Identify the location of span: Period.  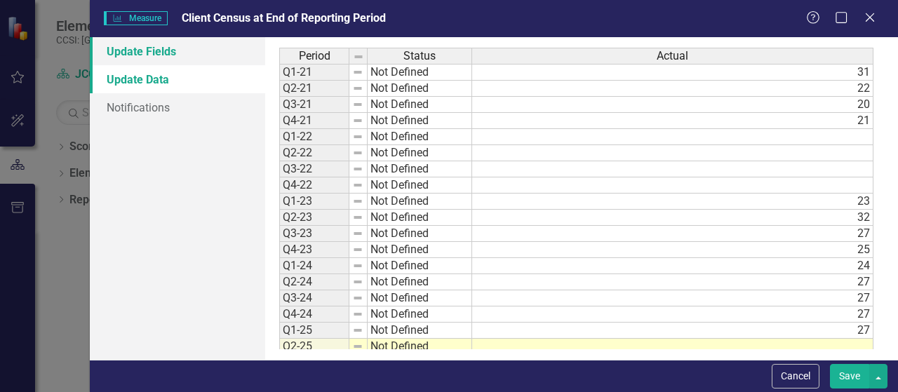
(314, 56).